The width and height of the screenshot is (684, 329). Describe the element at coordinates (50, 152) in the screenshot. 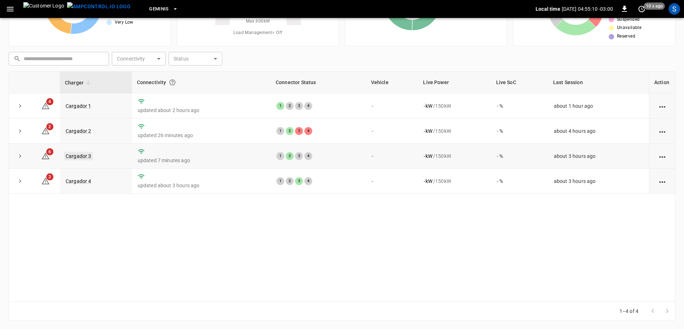

I see `span: 6` at that location.